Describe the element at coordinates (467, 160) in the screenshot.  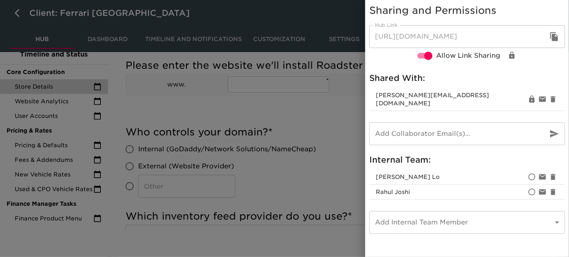
I see `h6: Internal Team:` at that location.